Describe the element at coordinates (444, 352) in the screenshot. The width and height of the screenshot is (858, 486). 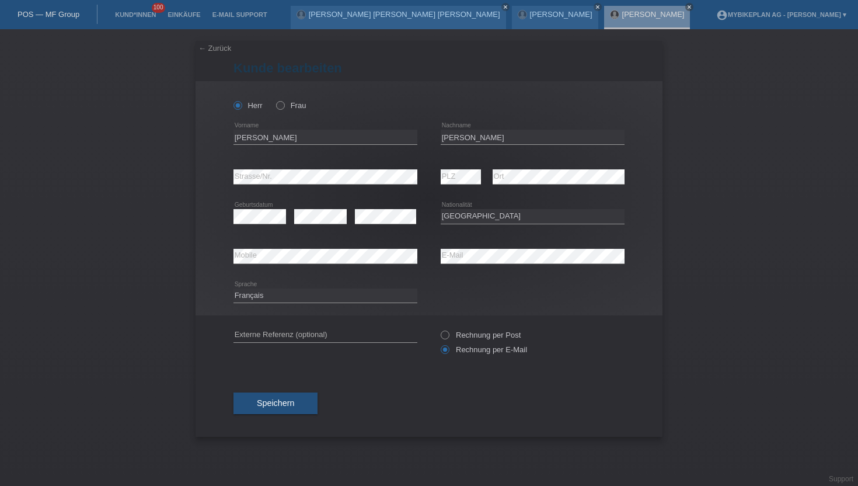
I see `input: Rechnung per E-Mail` at that location.